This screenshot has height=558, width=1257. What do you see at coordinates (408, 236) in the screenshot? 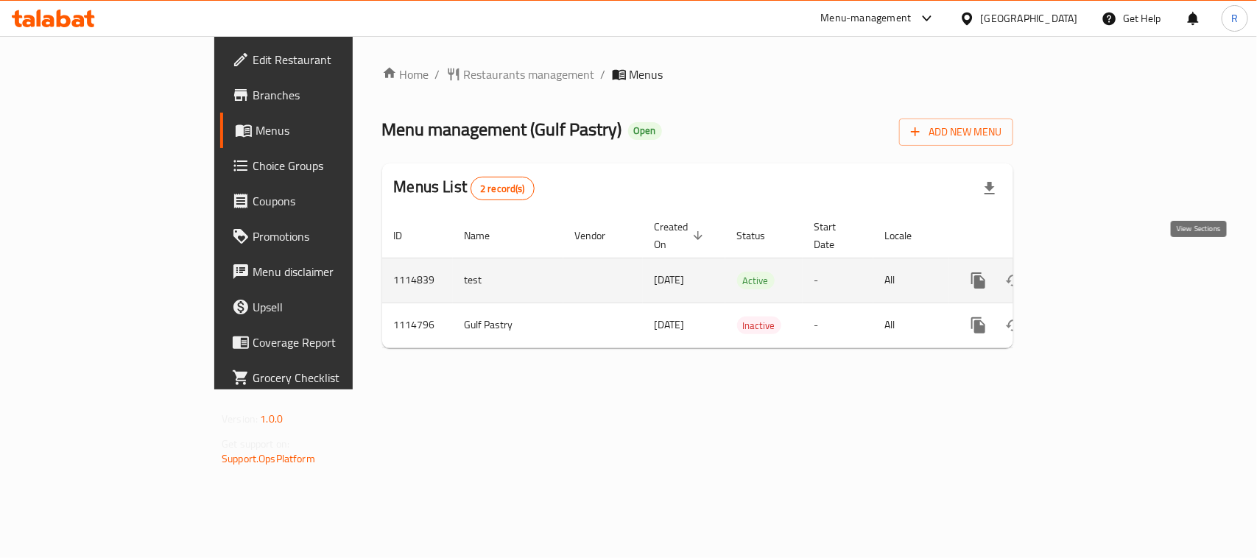
I see `span: ID` at bounding box center [408, 236].